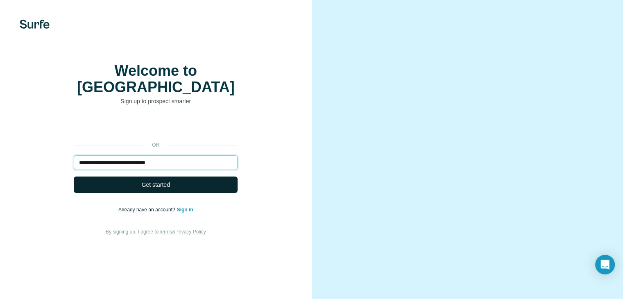  I want to click on a: Sign in, so click(185, 210).